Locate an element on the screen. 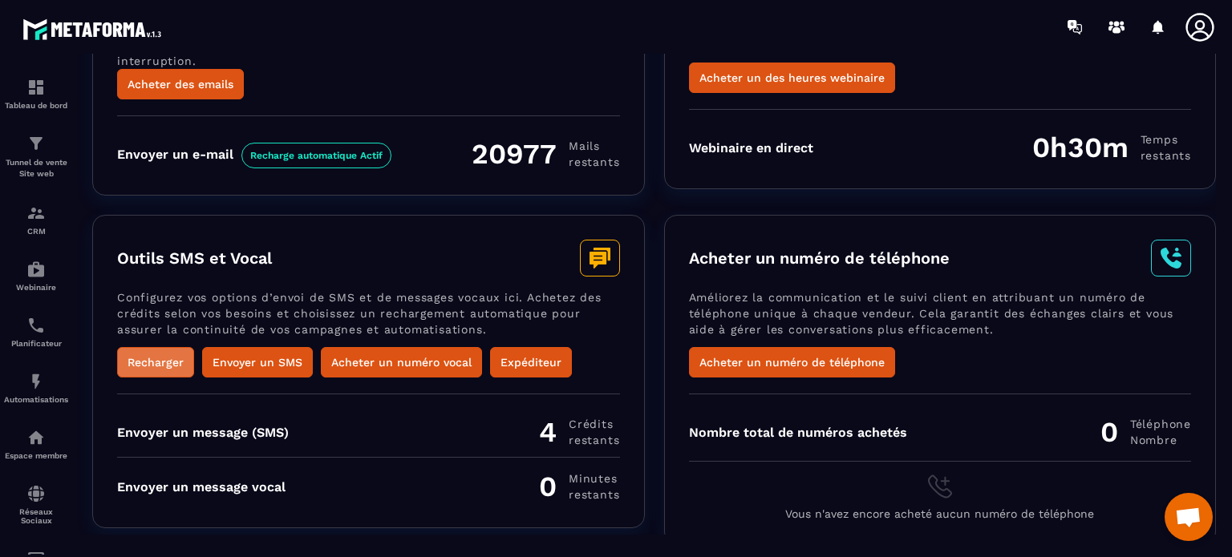 The height and width of the screenshot is (557, 1232). div: 20977 is located at coordinates (545, 154).